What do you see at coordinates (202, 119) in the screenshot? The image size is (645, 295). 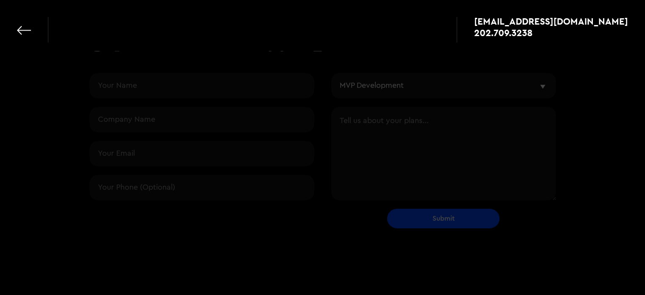 I see `input: Company Name` at bounding box center [202, 119].